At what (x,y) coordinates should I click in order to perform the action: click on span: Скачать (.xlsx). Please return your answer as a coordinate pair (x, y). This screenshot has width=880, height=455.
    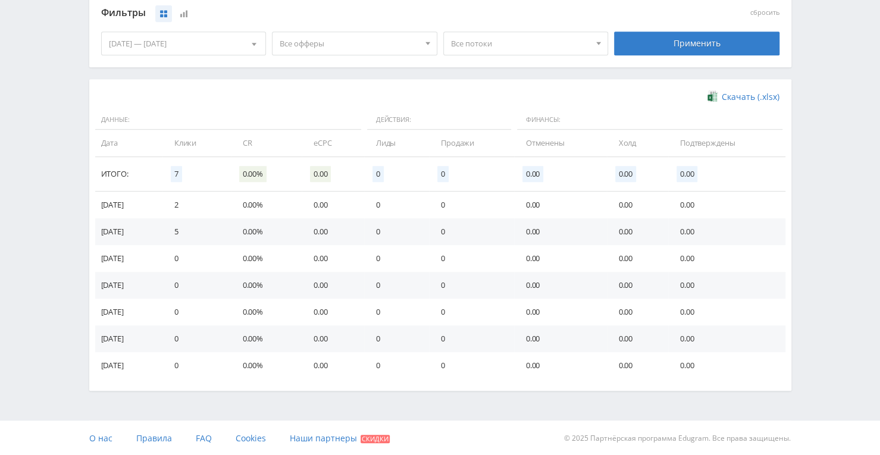
    Looking at the image, I should click on (751, 97).